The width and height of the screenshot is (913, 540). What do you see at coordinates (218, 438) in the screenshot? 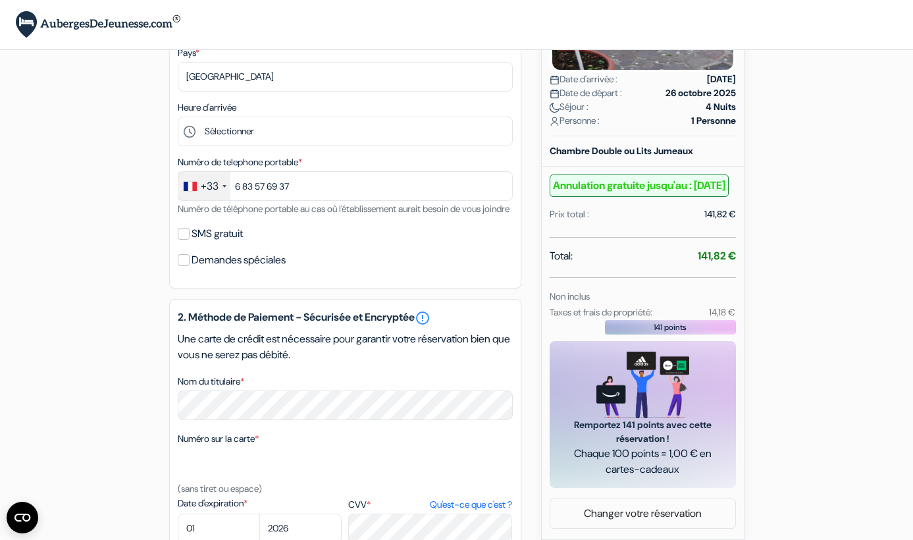
I see `label: Numéro sur la carte` at bounding box center [218, 438].